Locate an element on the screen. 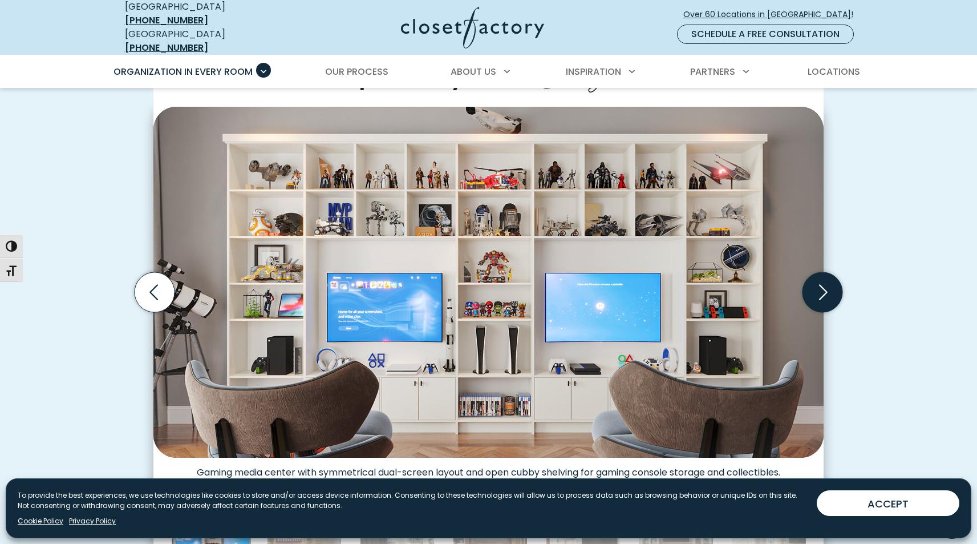 The image size is (977, 544). span: About Us is located at coordinates (473, 71).